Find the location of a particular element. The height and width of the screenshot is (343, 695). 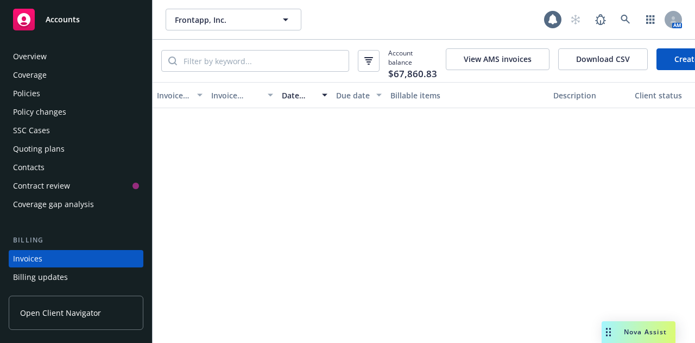

button: Invoice ID is located at coordinates (180, 95).